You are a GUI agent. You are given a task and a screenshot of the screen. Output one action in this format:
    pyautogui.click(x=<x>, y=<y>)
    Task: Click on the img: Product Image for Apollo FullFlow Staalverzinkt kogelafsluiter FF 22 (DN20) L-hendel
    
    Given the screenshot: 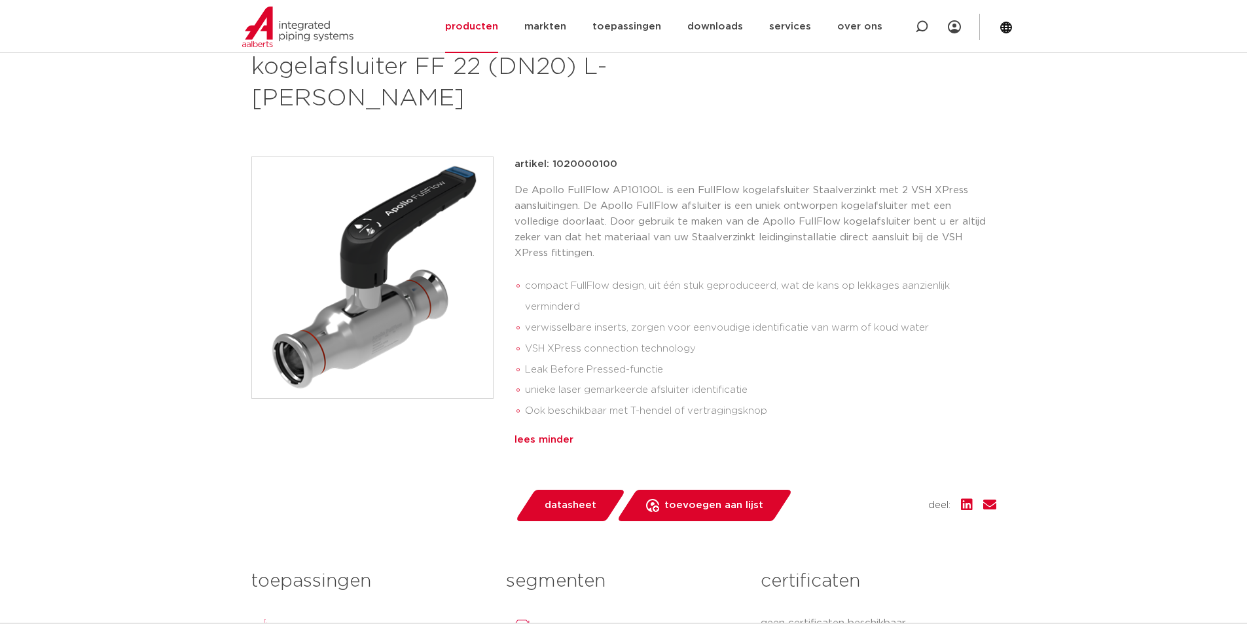 What is the action you would take?
    pyautogui.click(x=373, y=278)
    